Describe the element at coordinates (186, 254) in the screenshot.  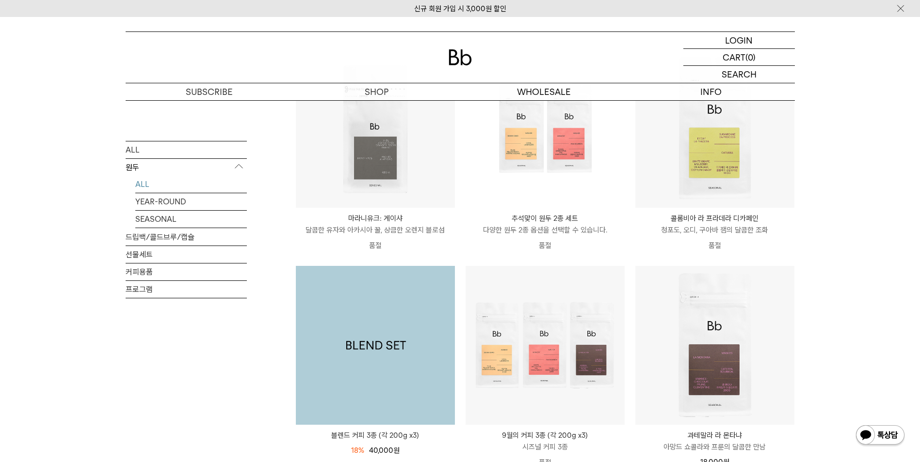
I see `a: 선물세트` at that location.